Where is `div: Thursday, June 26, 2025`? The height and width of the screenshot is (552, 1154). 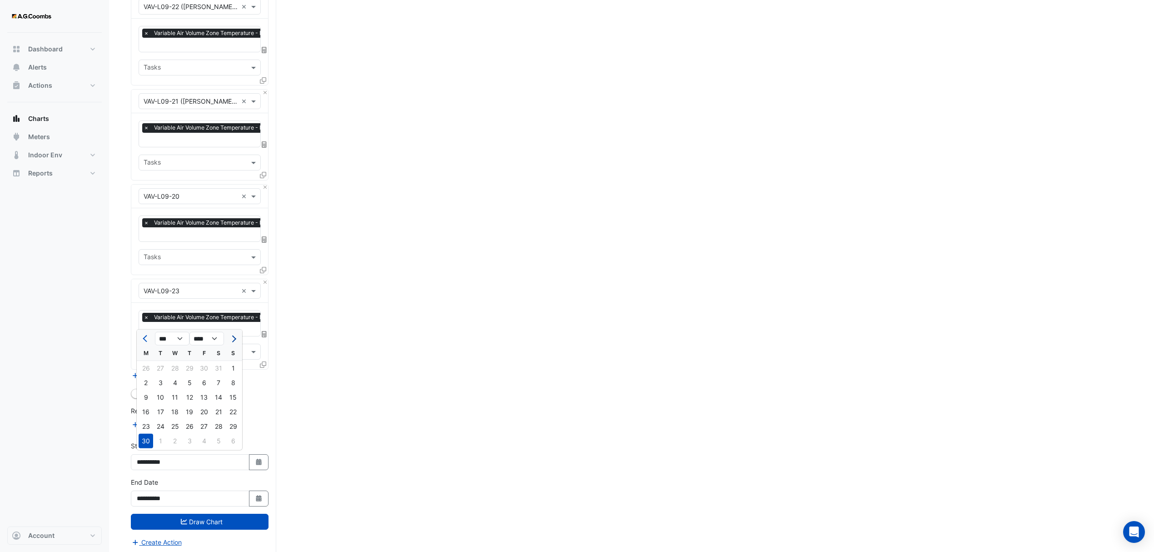
div: Thursday, June 26, 2025 is located at coordinates (190, 426).